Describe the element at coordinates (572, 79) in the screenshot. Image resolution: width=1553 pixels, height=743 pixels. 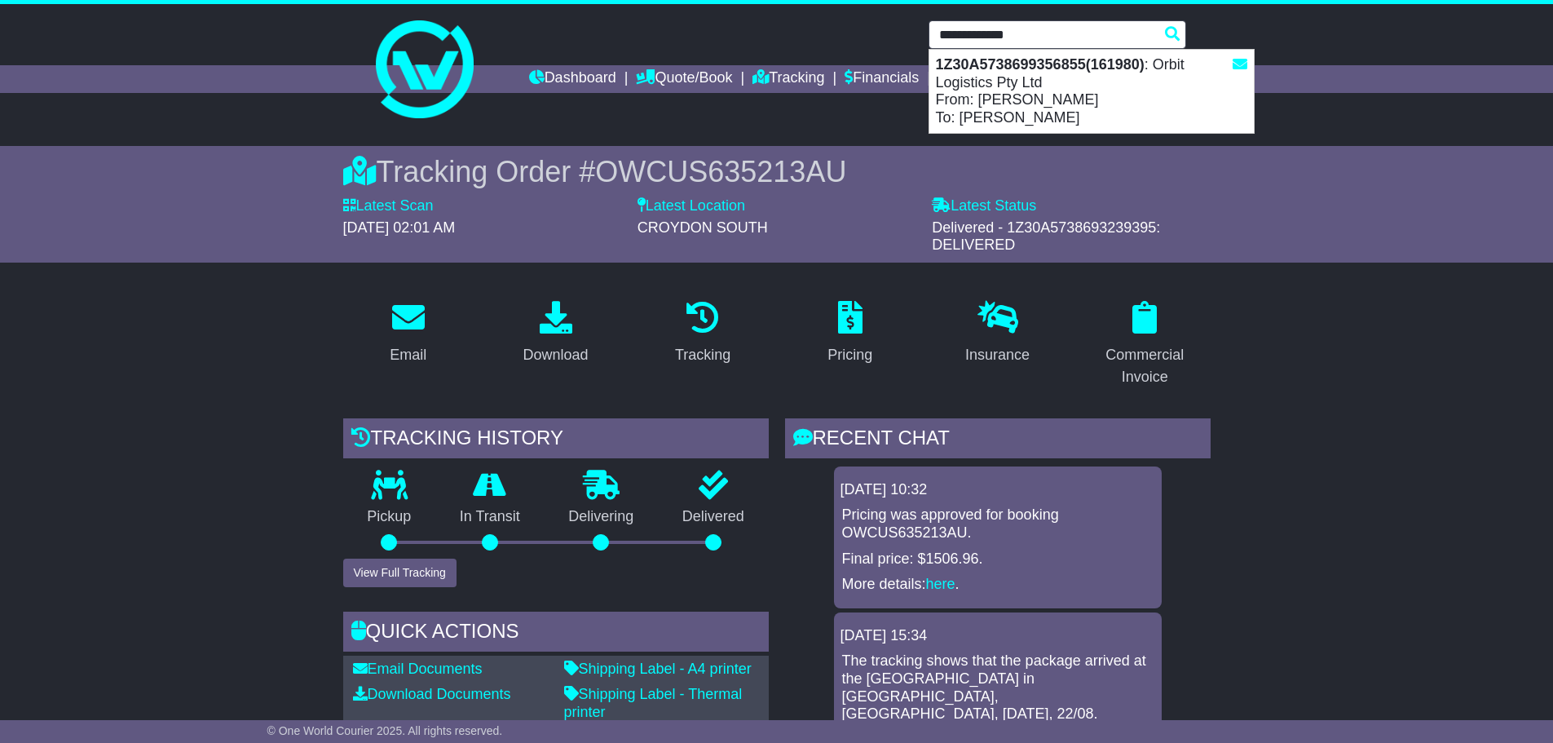
I see `a: Dashboard` at that location.